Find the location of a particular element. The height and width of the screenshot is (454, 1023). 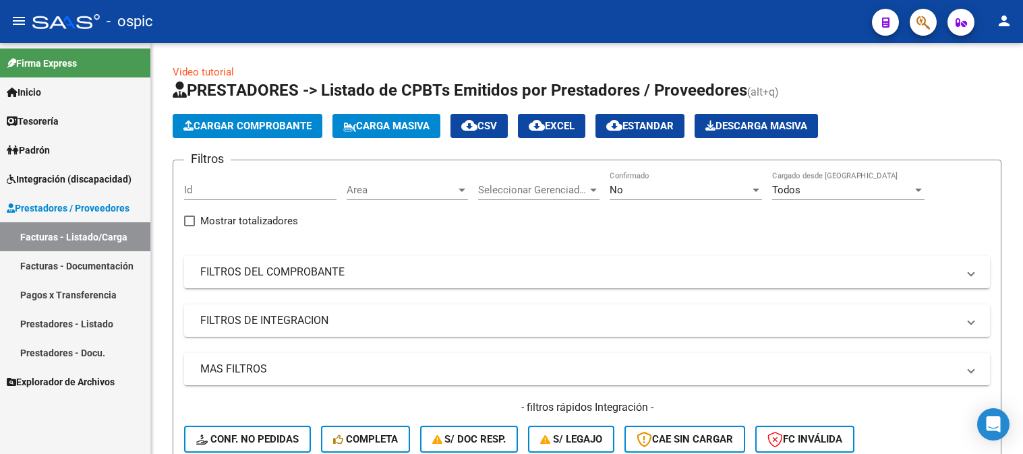

span: Completa is located at coordinates (365, 440).